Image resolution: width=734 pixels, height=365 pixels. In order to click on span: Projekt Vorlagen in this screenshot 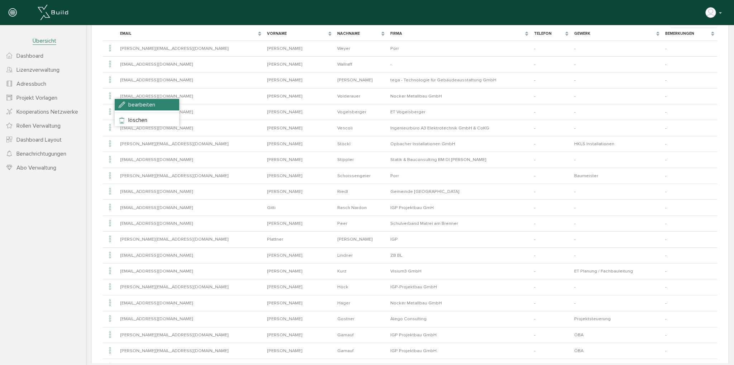, I will do `click(37, 98)`.